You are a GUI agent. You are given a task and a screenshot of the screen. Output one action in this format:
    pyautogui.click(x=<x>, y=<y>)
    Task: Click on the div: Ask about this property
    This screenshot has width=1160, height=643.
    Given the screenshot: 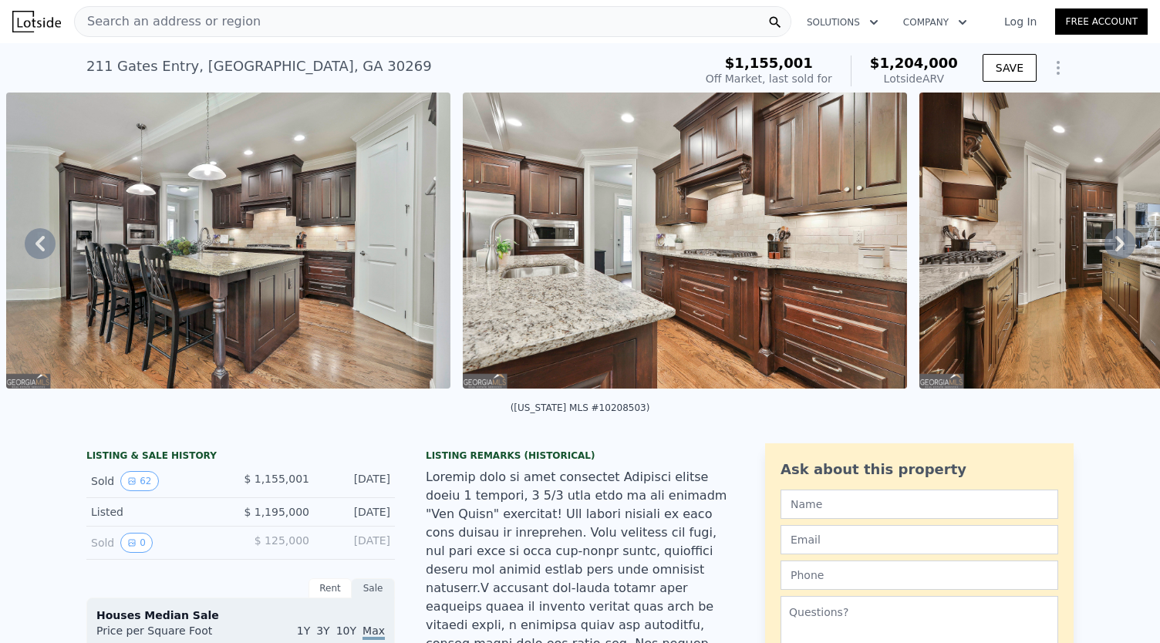 What is the action you would take?
    pyautogui.click(x=920, y=470)
    